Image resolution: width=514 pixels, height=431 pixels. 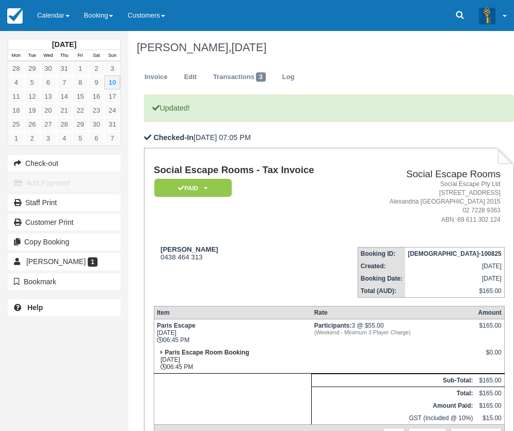 I want to click on a: 8, so click(x=80, y=82).